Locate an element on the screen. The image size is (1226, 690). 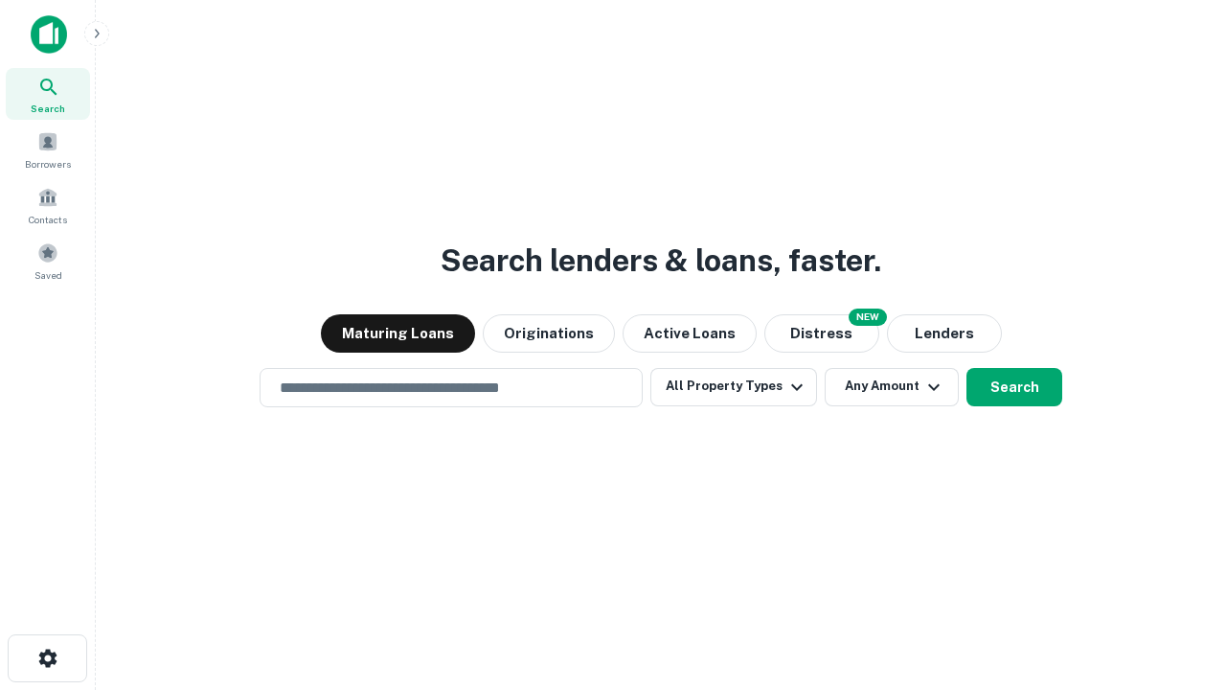
div: Search is located at coordinates (48, 94).